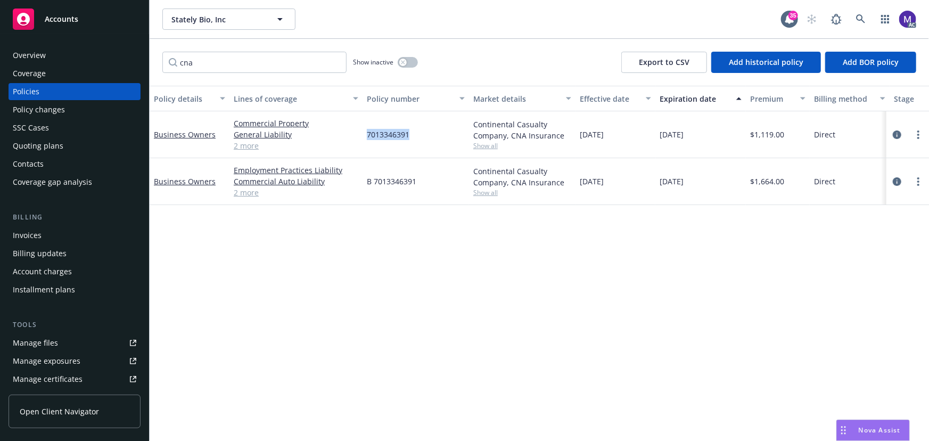  I want to click on div: Coverage gap analysis, so click(52, 182).